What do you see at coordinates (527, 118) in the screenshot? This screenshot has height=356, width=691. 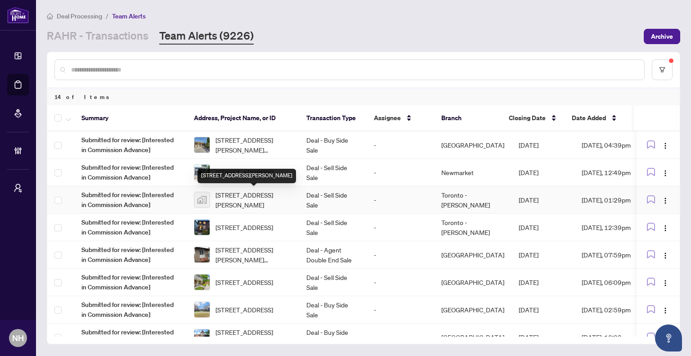 I see `span: Closing Date` at bounding box center [527, 118].